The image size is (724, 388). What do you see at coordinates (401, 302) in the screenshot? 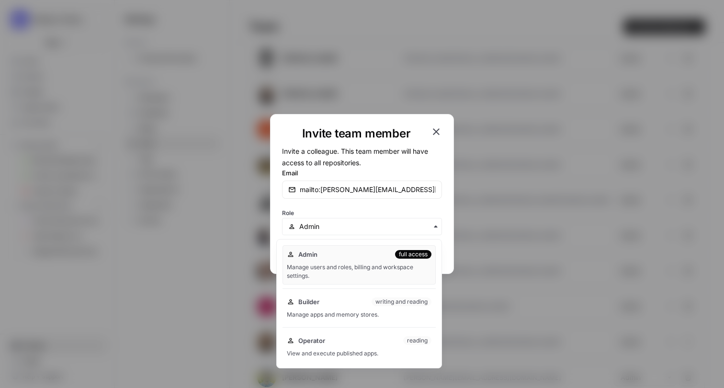
I see `div: writing and reading` at bounding box center [401, 302].